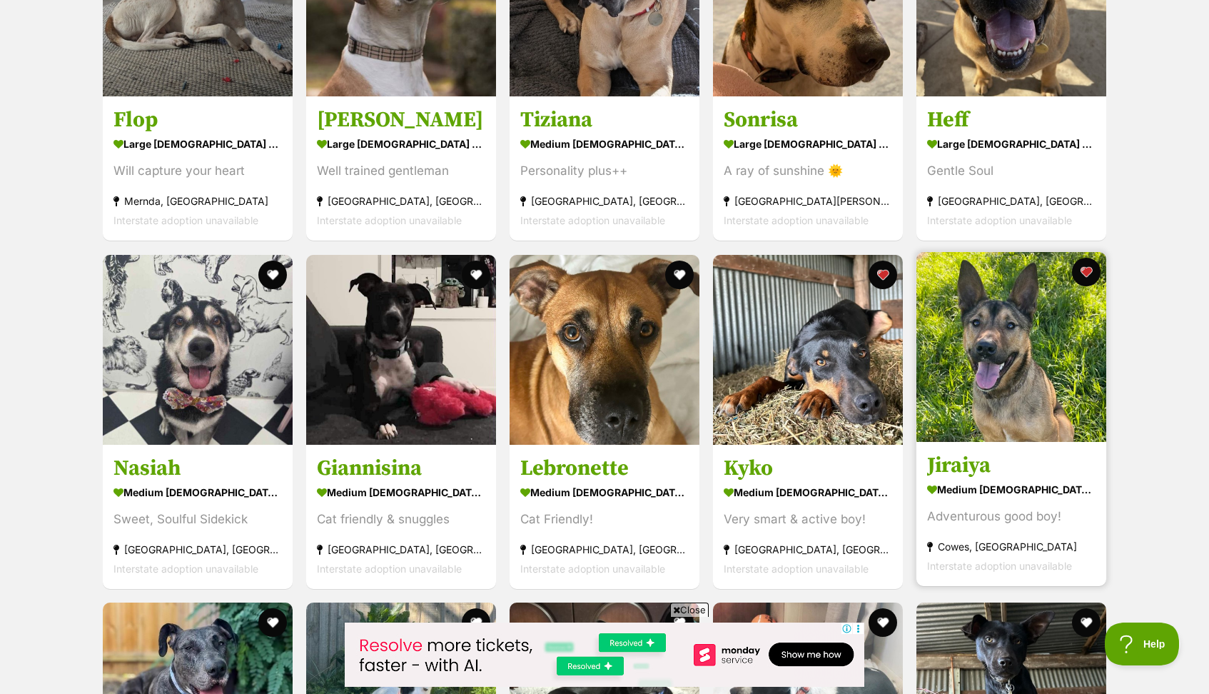 Image resolution: width=1209 pixels, height=694 pixels. What do you see at coordinates (1011, 465) in the screenshot?
I see `h3: Jiraiya` at bounding box center [1011, 465].